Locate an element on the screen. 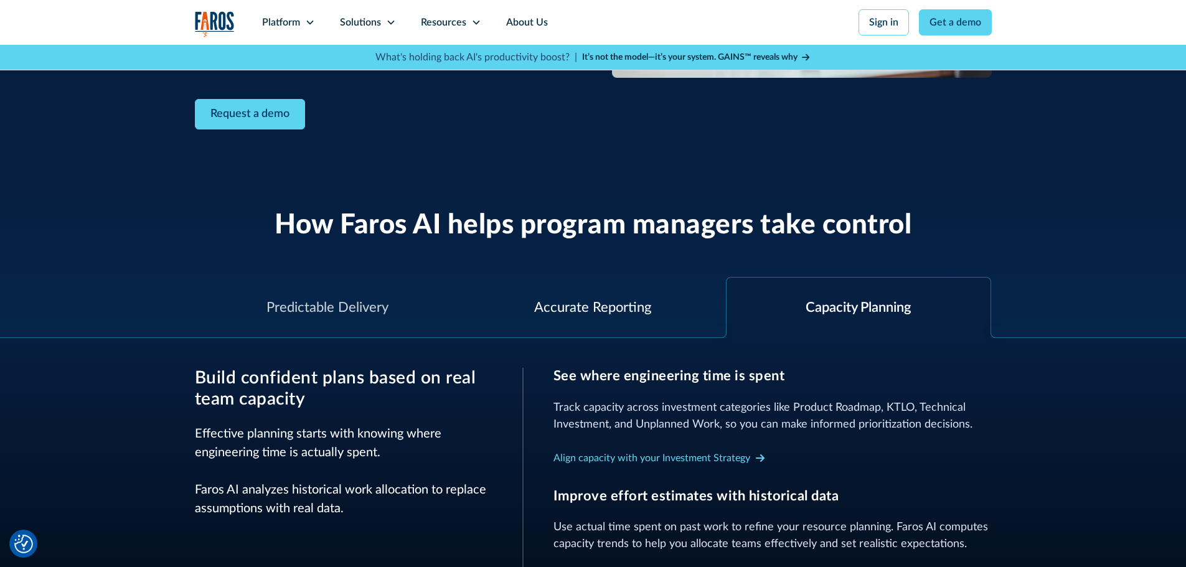  strong: It’s not the model—it’s your system. GAINS™ reveals why is located at coordinates (690, 57).